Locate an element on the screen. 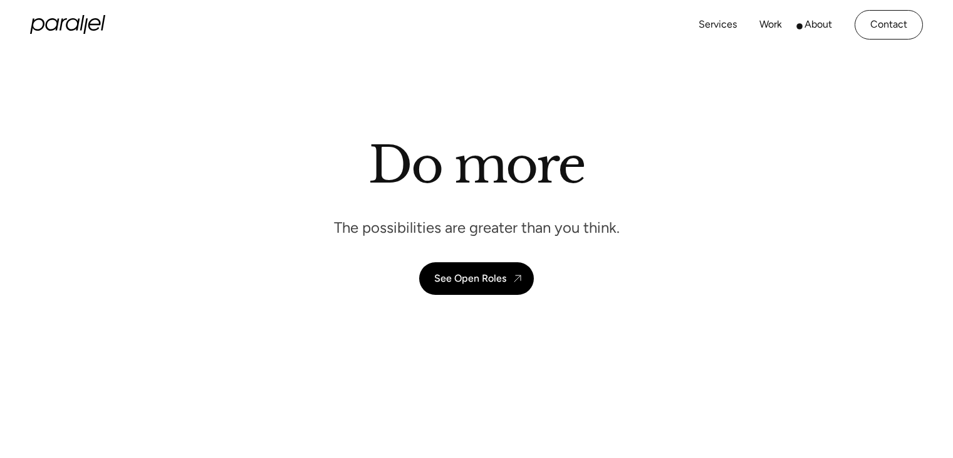 This screenshot has width=953, height=458. a: See Open Roles is located at coordinates (476, 278).